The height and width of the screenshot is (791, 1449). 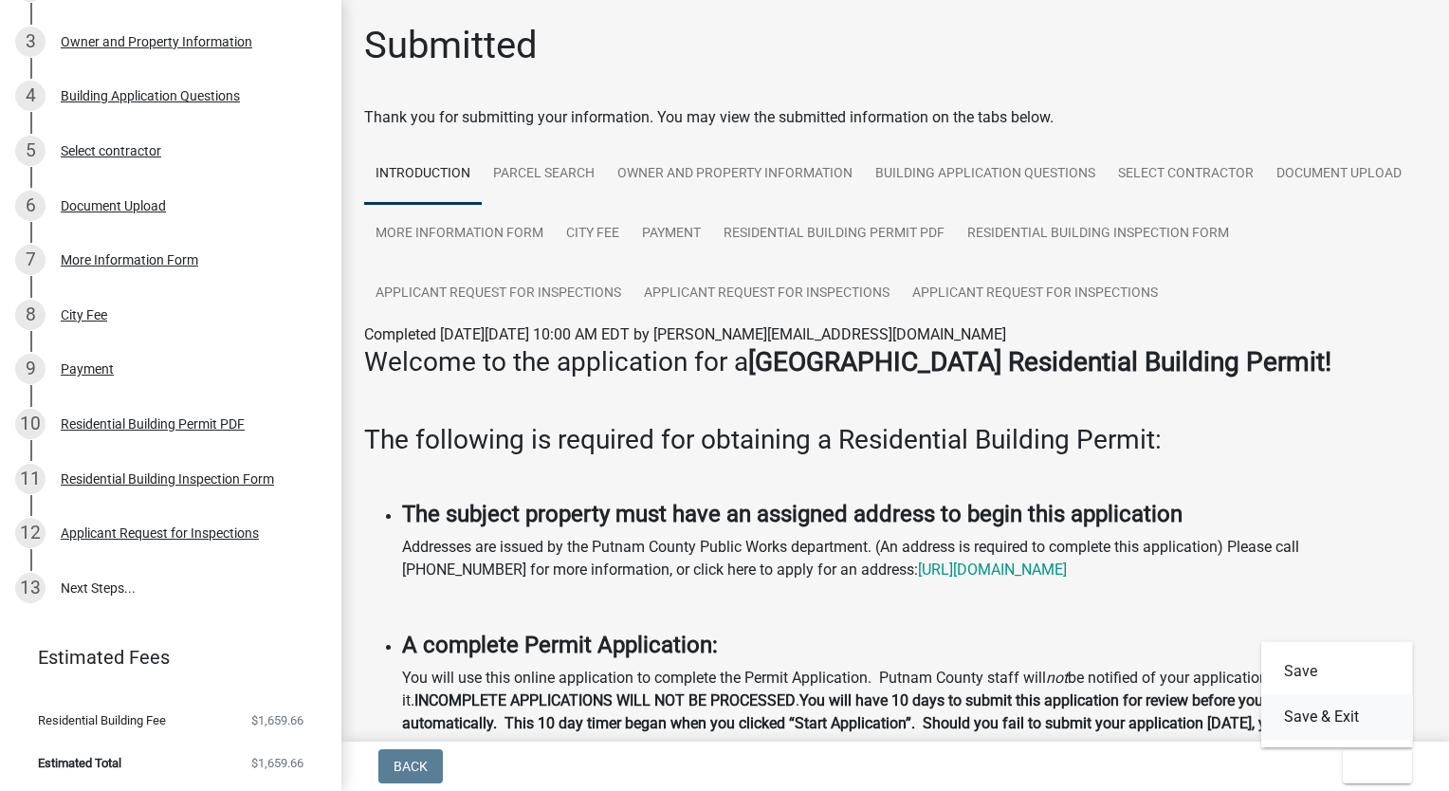 What do you see at coordinates (1186, 175) in the screenshot?
I see `a: Select contractor` at bounding box center [1186, 175].